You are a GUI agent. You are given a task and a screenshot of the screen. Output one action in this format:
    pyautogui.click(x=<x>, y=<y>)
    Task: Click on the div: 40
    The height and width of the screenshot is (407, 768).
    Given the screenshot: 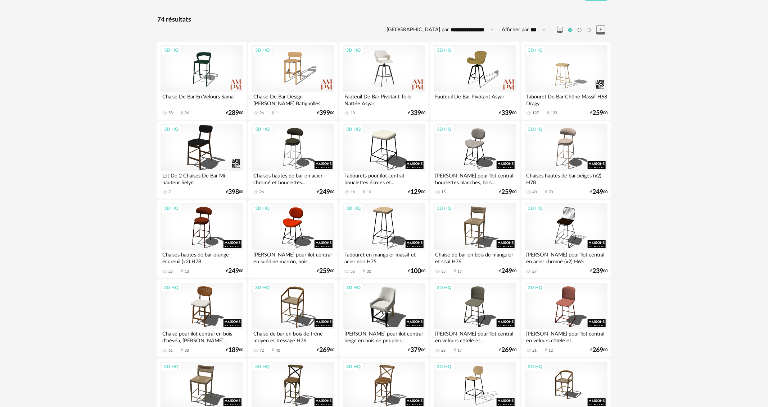 What is the action you would take?
    pyautogui.click(x=534, y=192)
    